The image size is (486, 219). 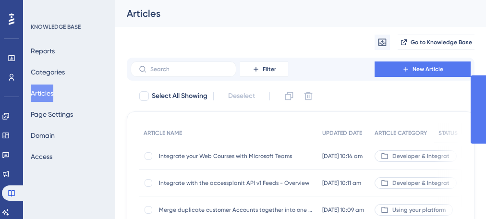 I want to click on div: KNOWLEDGE BASE, so click(x=56, y=27).